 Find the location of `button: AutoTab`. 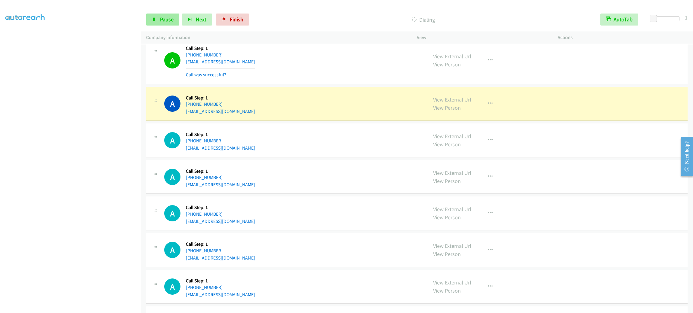

button: AutoTab is located at coordinates (619, 20).